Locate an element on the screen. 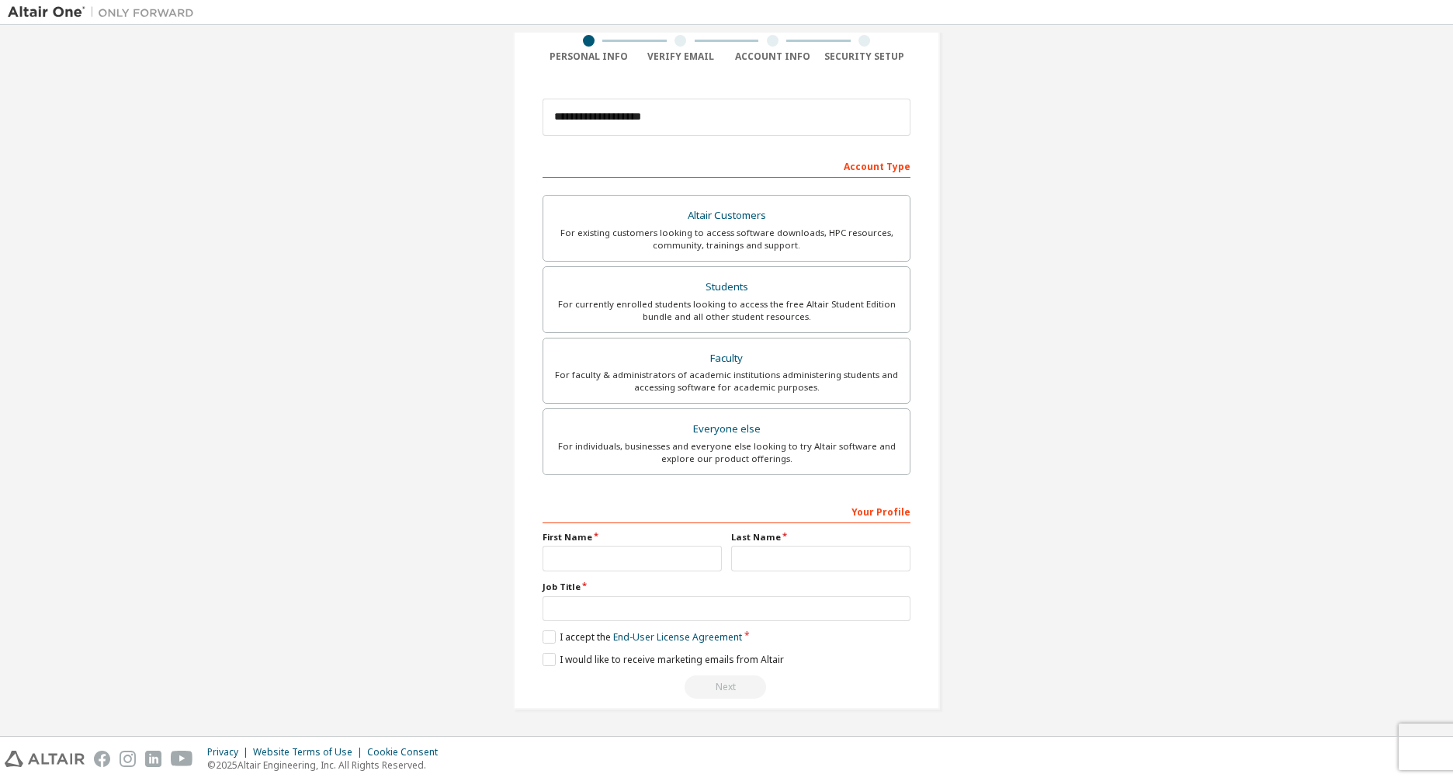  img: facebook.svg is located at coordinates (102, 758).